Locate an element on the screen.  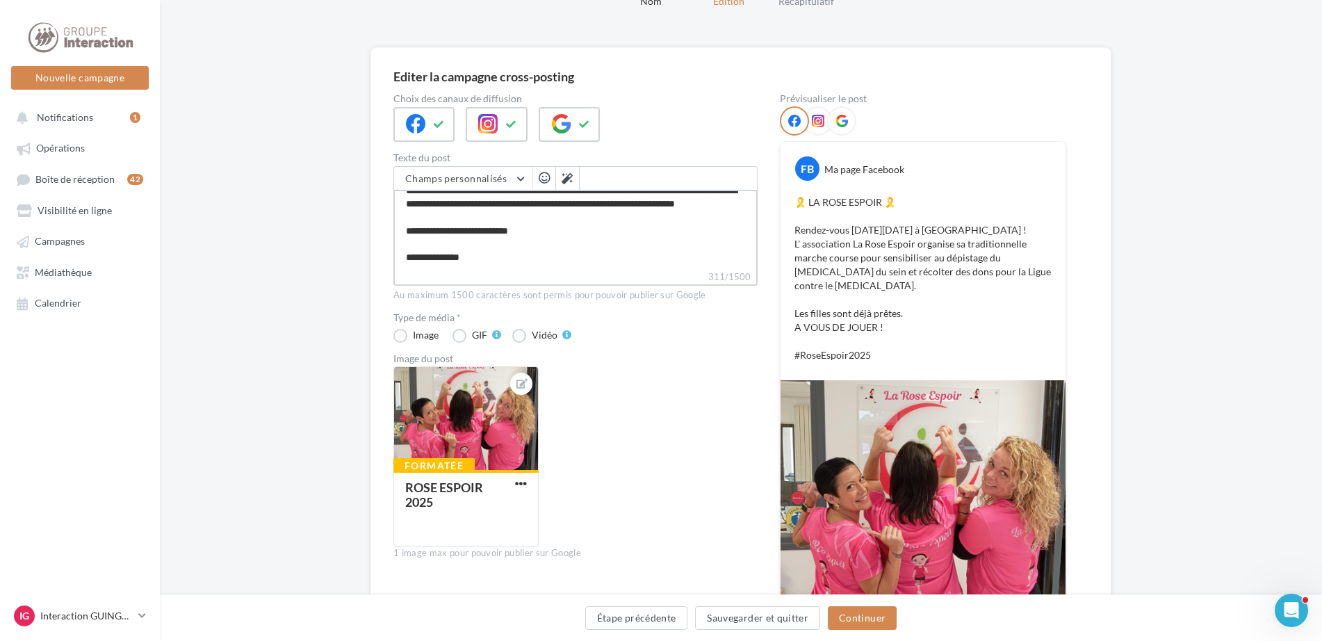
div: 1 image max pour pouvoir publier sur Google is located at coordinates (575, 553).